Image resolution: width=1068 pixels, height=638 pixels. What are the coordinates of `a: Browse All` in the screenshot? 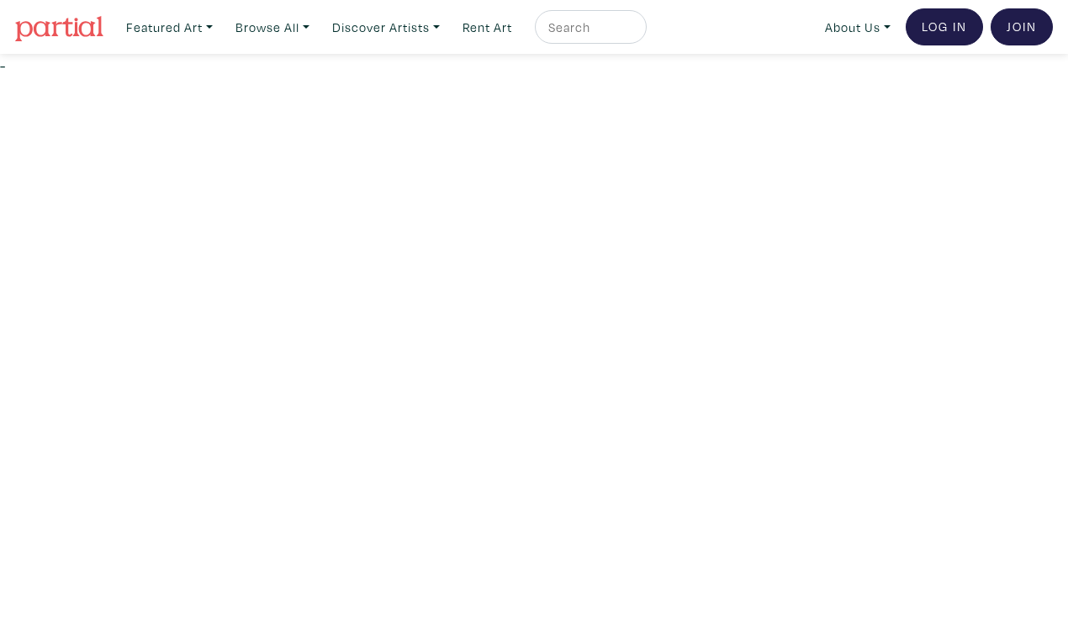 It's located at (273, 27).